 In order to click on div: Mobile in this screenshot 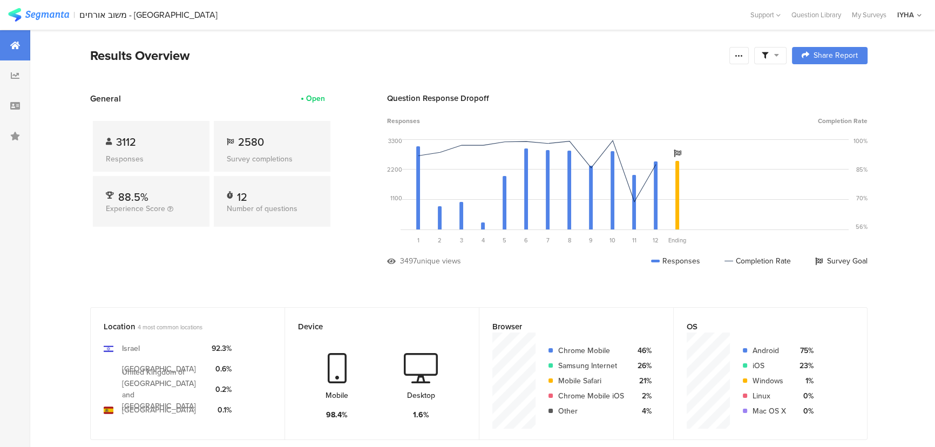, I will do `click(337, 395)`.